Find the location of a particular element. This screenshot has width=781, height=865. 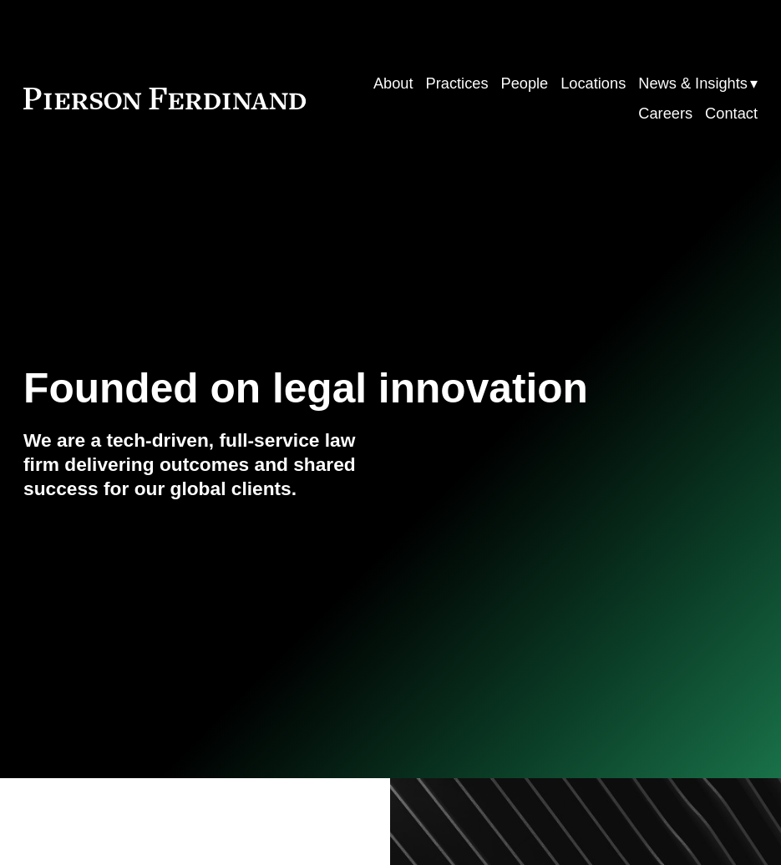

a: About is located at coordinates (393, 84).